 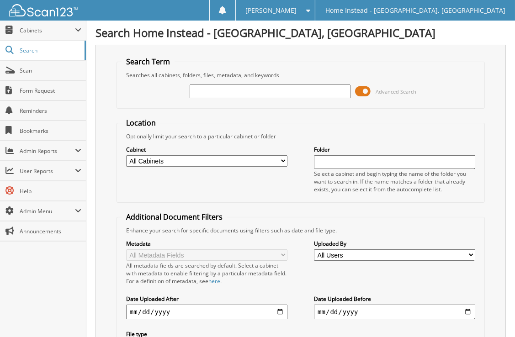 What do you see at coordinates (301, 136) in the screenshot?
I see `div: Optionally limit your search to a particular cabinet or folder` at bounding box center [301, 136].